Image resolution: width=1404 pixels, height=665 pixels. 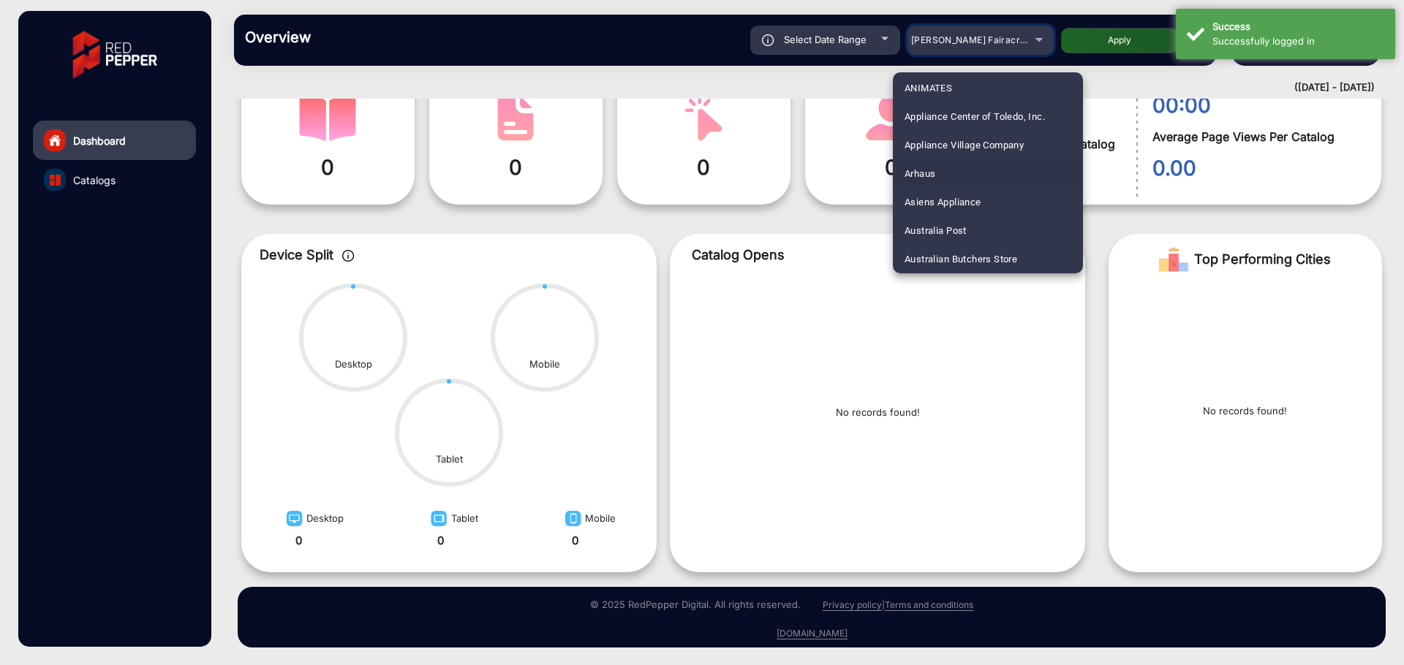 I want to click on div: Successfully logged in, so click(x=1298, y=42).